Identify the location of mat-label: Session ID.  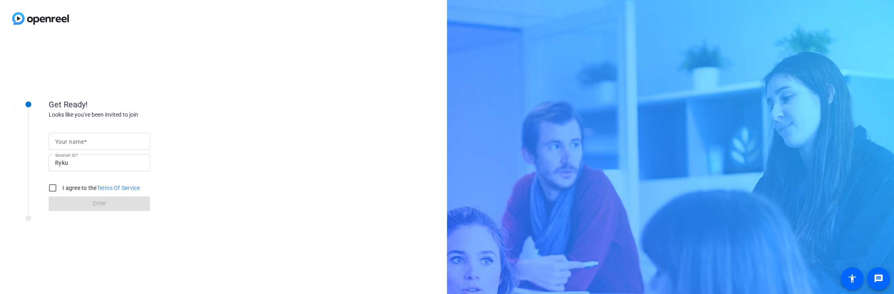
(65, 155).